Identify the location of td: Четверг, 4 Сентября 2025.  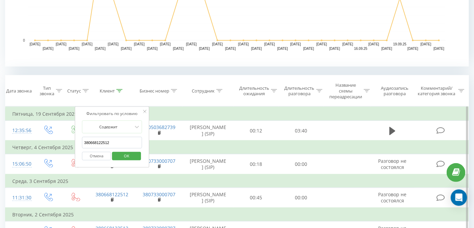
(237, 147).